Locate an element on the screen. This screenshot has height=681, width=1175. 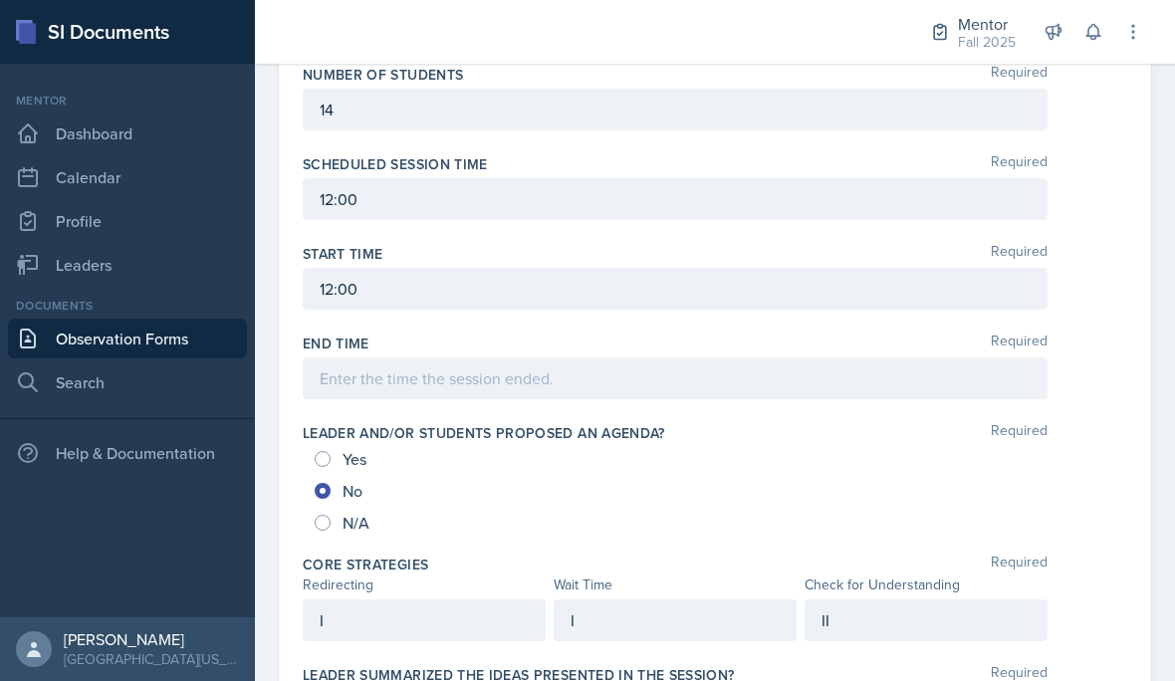
a: Calendar is located at coordinates (127, 177).